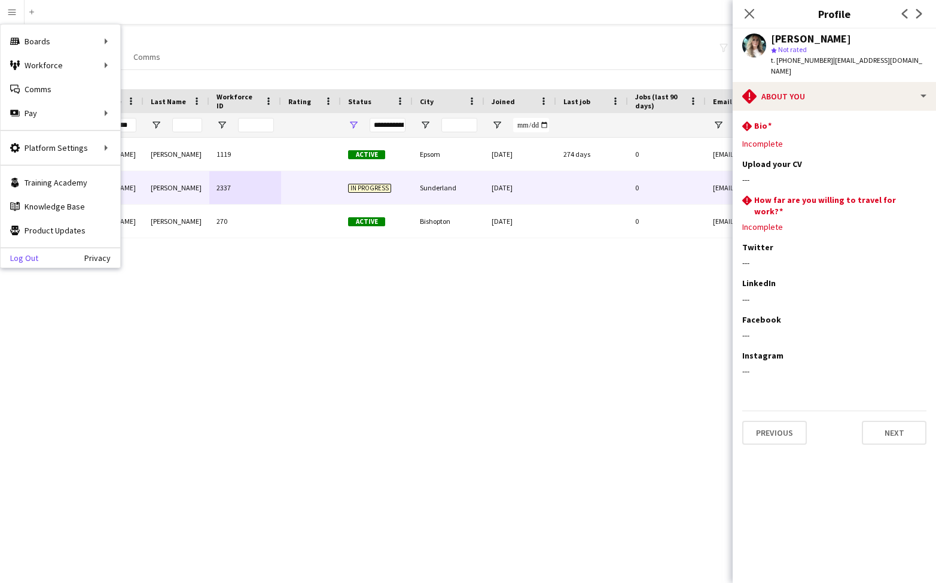  Describe the element at coordinates (60, 230) in the screenshot. I see `a: Product Updates` at that location.